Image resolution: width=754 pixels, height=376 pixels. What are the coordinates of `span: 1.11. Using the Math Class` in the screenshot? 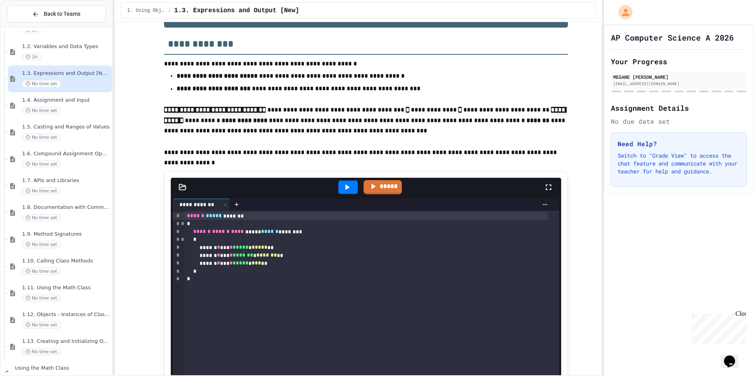 It's located at (66, 288).